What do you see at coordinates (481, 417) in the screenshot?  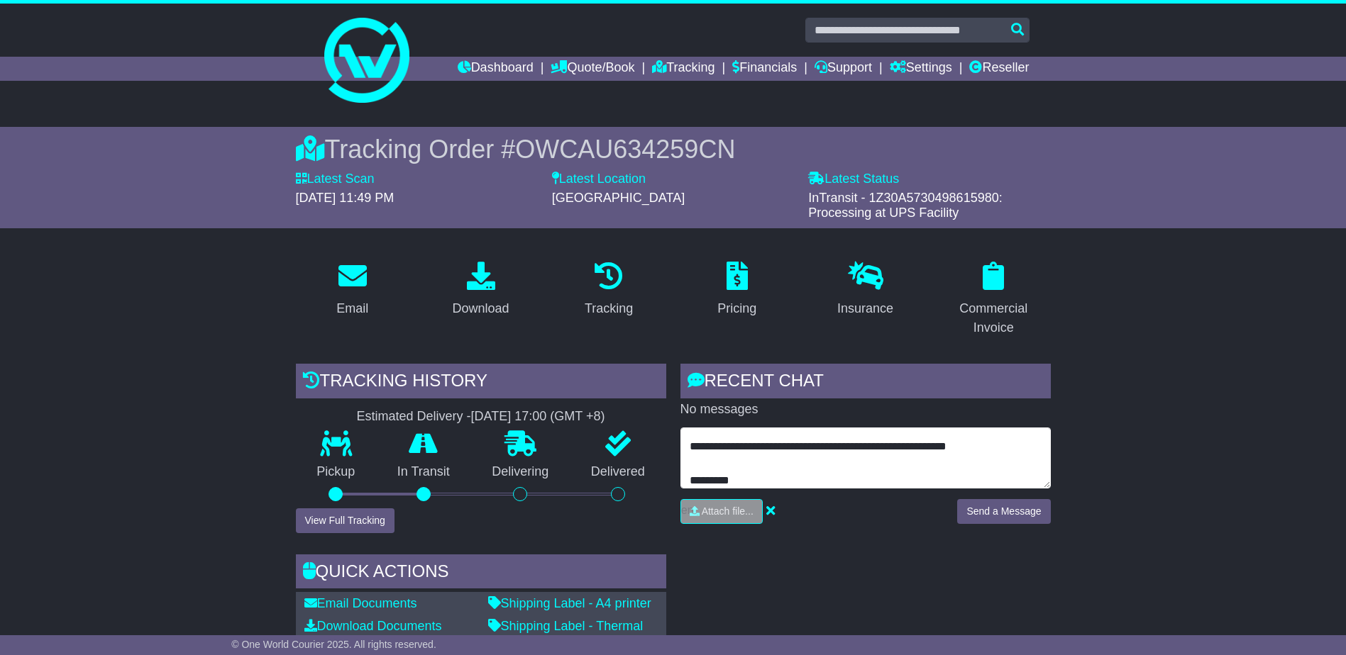 I see `div: Estimated Delivery -` at bounding box center [481, 417].